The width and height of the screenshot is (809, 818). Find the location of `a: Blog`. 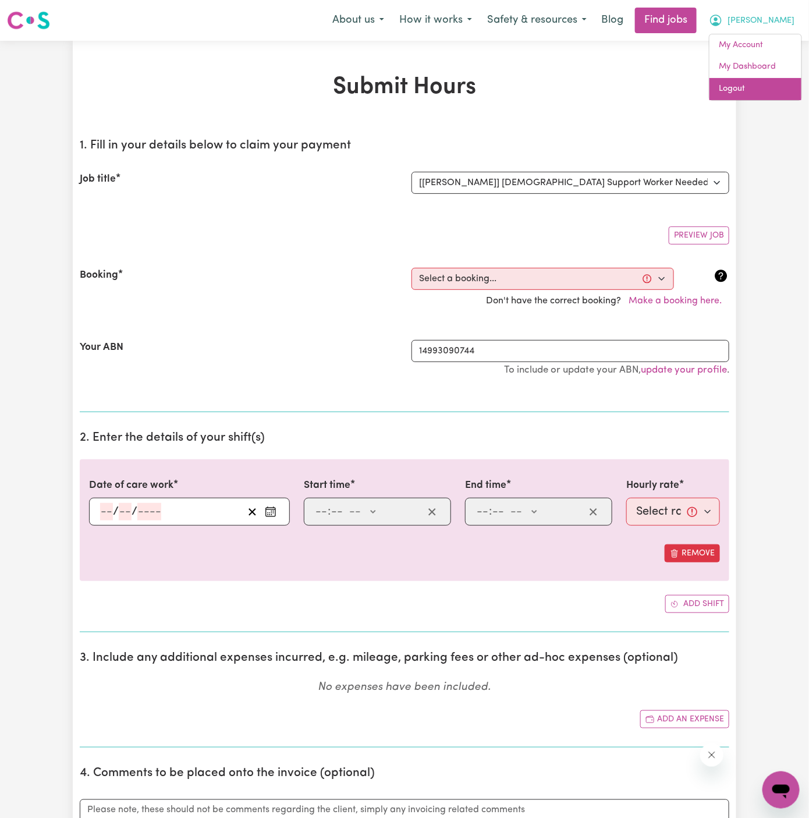

a: Blog is located at coordinates (612, 20).